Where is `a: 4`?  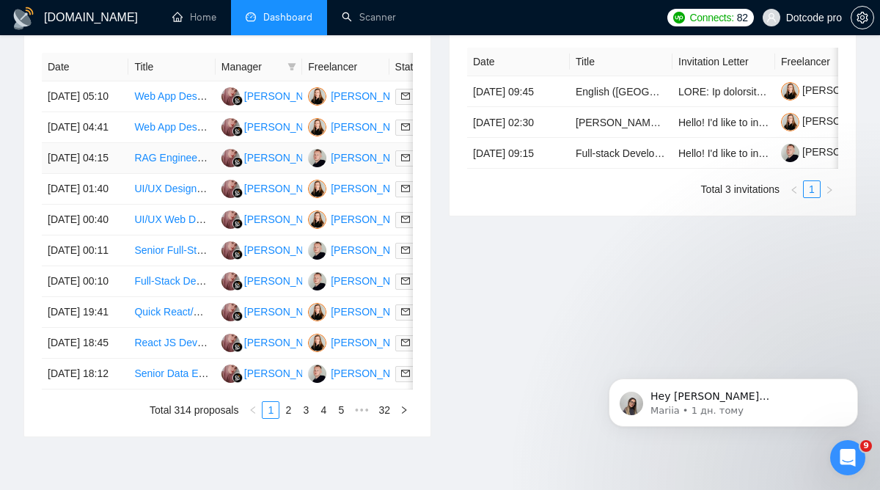 a: 4 is located at coordinates (323, 410).